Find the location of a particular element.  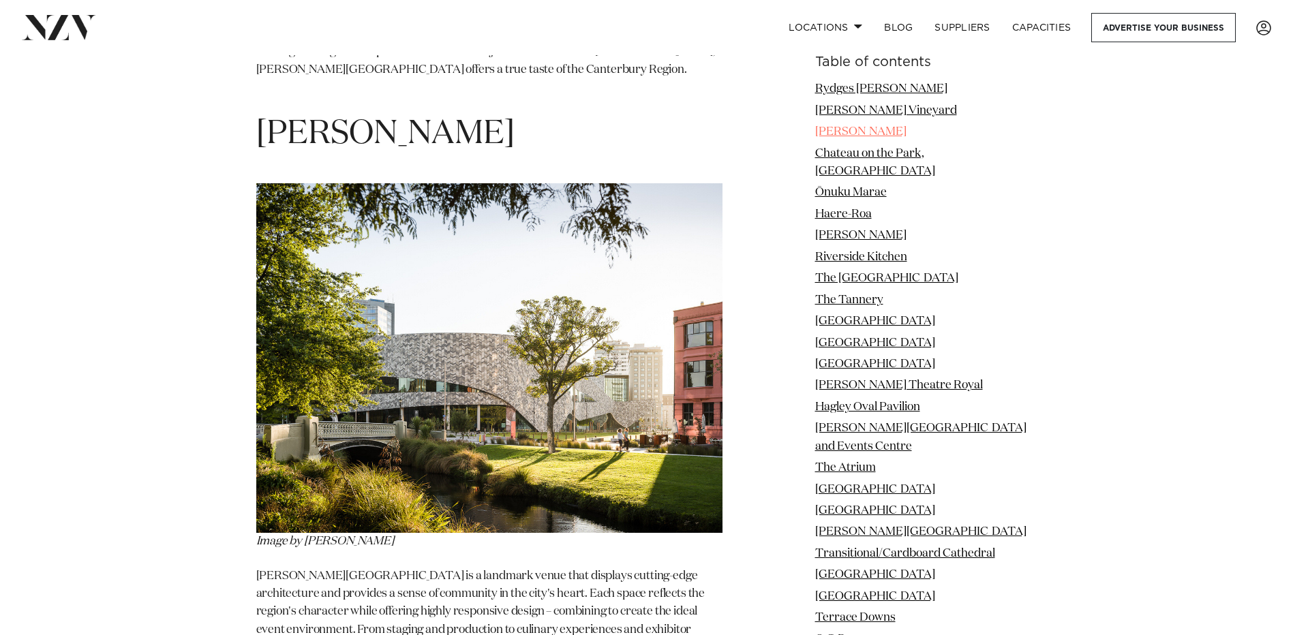

a: Locations is located at coordinates (826, 27).